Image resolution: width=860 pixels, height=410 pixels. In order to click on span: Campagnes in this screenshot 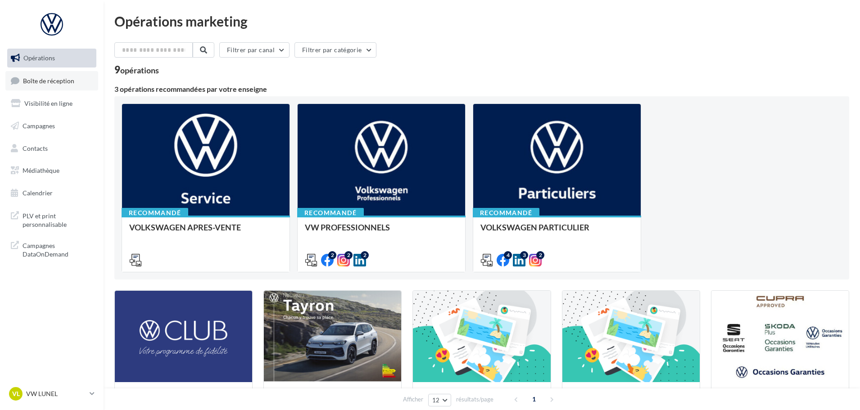, I will do `click(39, 126)`.